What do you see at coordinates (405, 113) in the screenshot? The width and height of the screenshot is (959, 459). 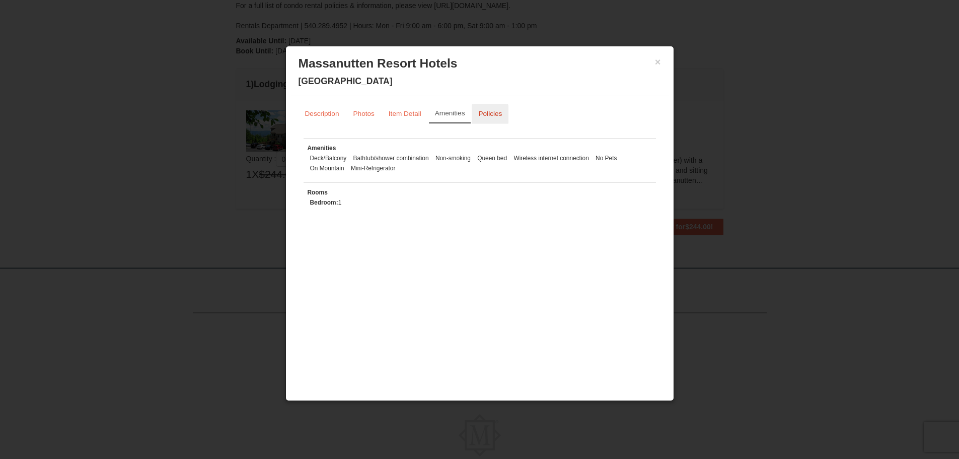 I see `small: Item Detail` at bounding box center [405, 113].